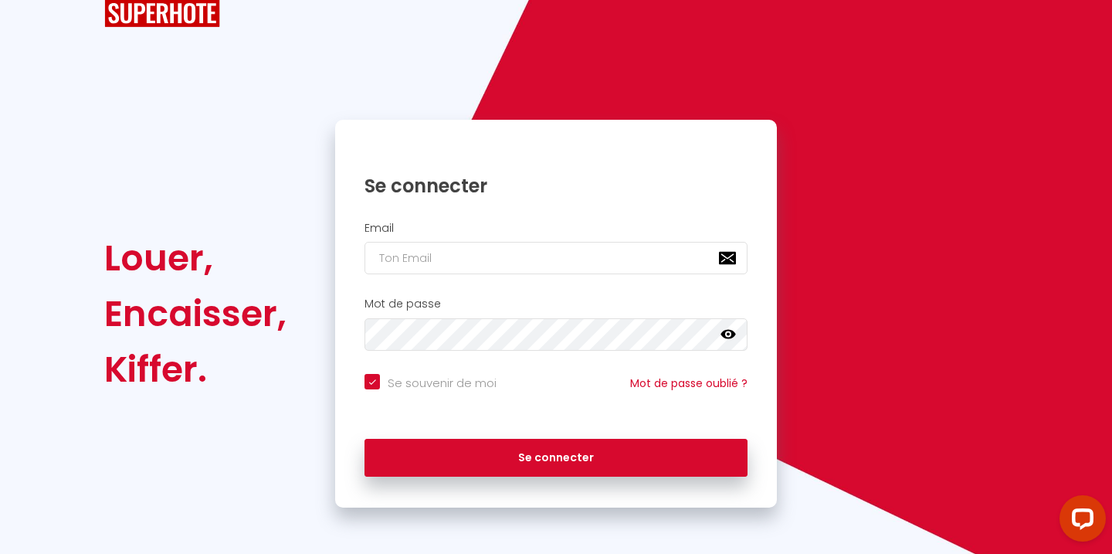 The height and width of the screenshot is (554, 1112). I want to click on div: Kiffer., so click(195, 369).